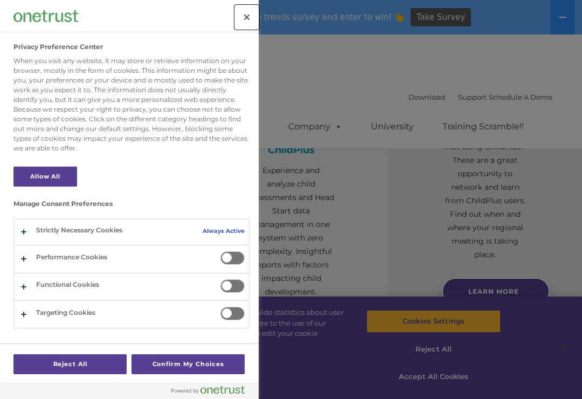 The width and height of the screenshot is (582, 399). I want to click on div: When you visit any website, it may store or retrieve information on your browser, mostly in the f..., so click(132, 105).